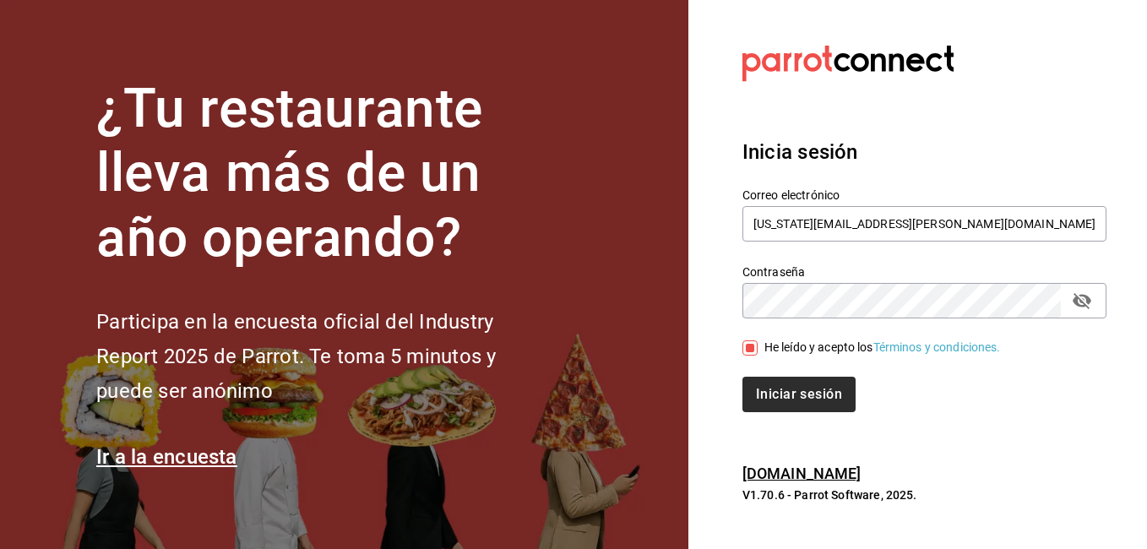 The width and height of the screenshot is (1147, 549). Describe the element at coordinates (924, 152) in the screenshot. I see `h3: Inicia sesión` at that location.